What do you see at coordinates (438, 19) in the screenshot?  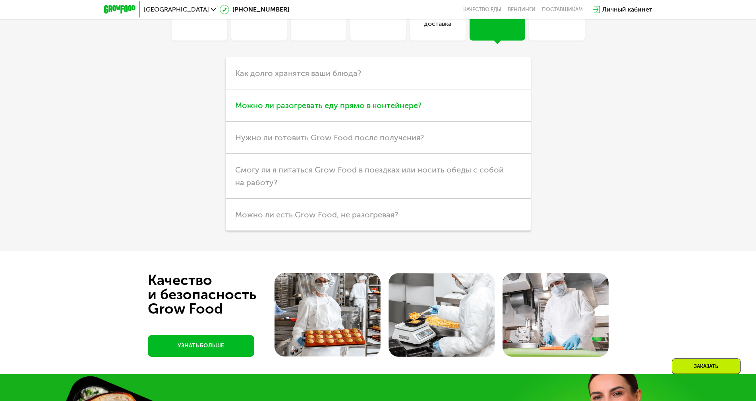 I see `div: Оплата и доставка` at bounding box center [438, 19].